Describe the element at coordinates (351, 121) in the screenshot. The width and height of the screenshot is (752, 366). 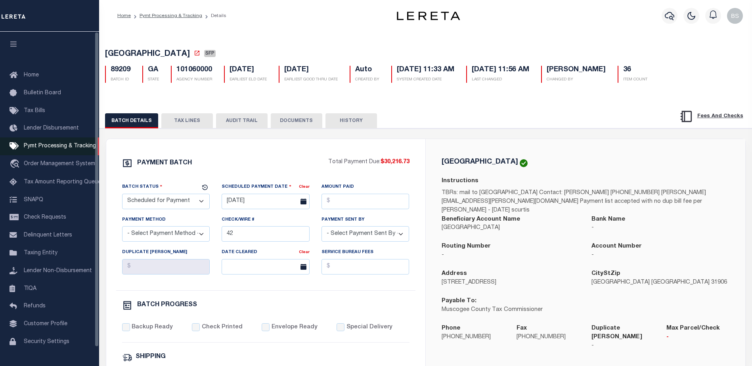
I see `button: HISTORY` at that location.